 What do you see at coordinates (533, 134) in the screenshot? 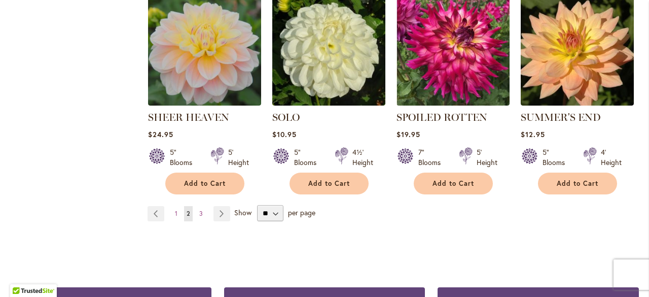
I see `span: $12.95` at bounding box center [533, 134].